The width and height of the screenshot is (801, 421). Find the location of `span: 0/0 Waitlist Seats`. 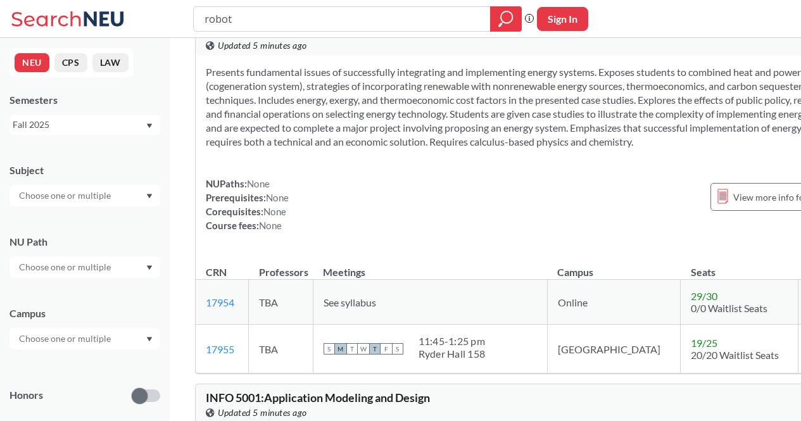

span: 0/0 Waitlist Seats is located at coordinates (729, 308).